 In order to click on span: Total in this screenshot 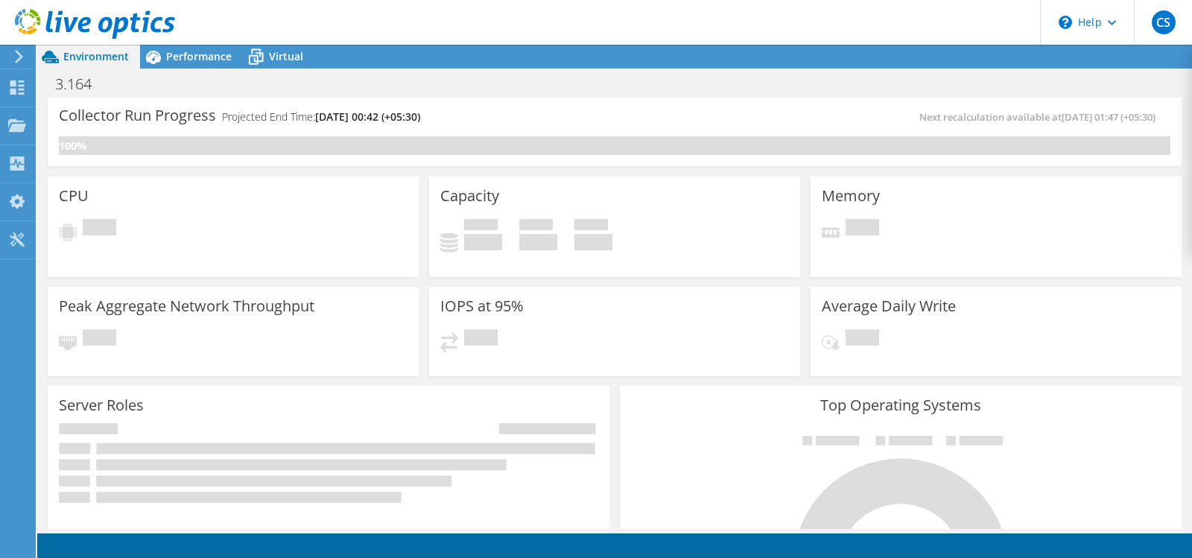, I will do `click(591, 226)`.